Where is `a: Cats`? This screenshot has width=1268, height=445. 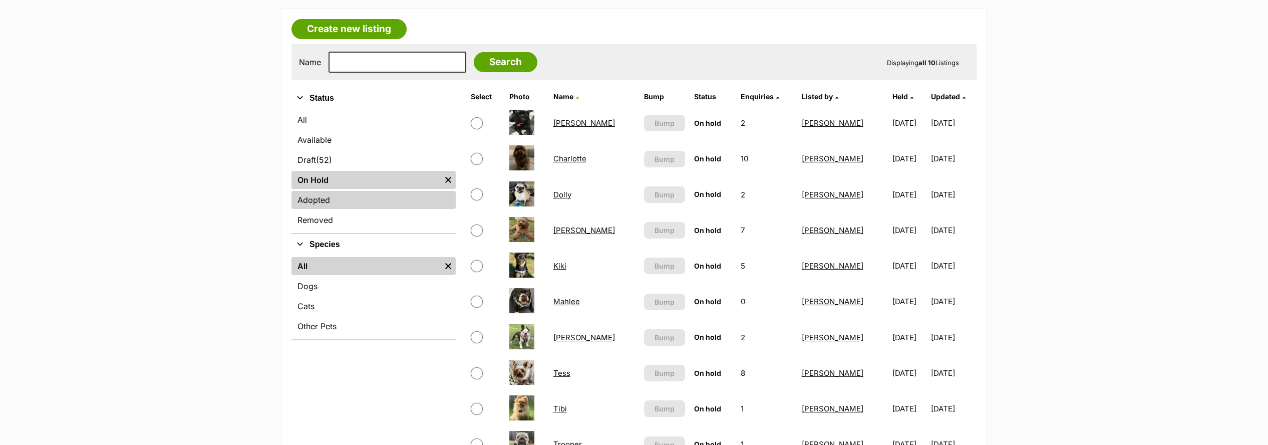
a: Cats is located at coordinates (374, 306).